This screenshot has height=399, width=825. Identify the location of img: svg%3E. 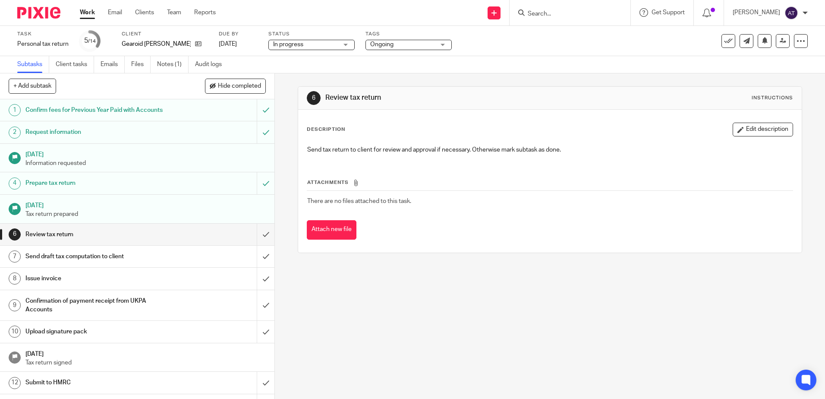
(791, 13).